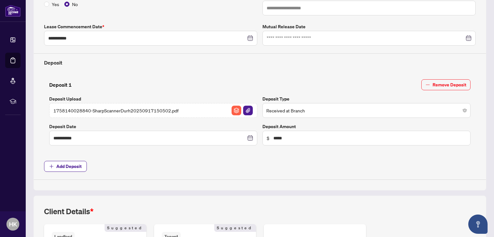 Image resolution: width=494 pixels, height=237 pixels. What do you see at coordinates (51, 167) in the screenshot?
I see `span: plus` at bounding box center [51, 167].